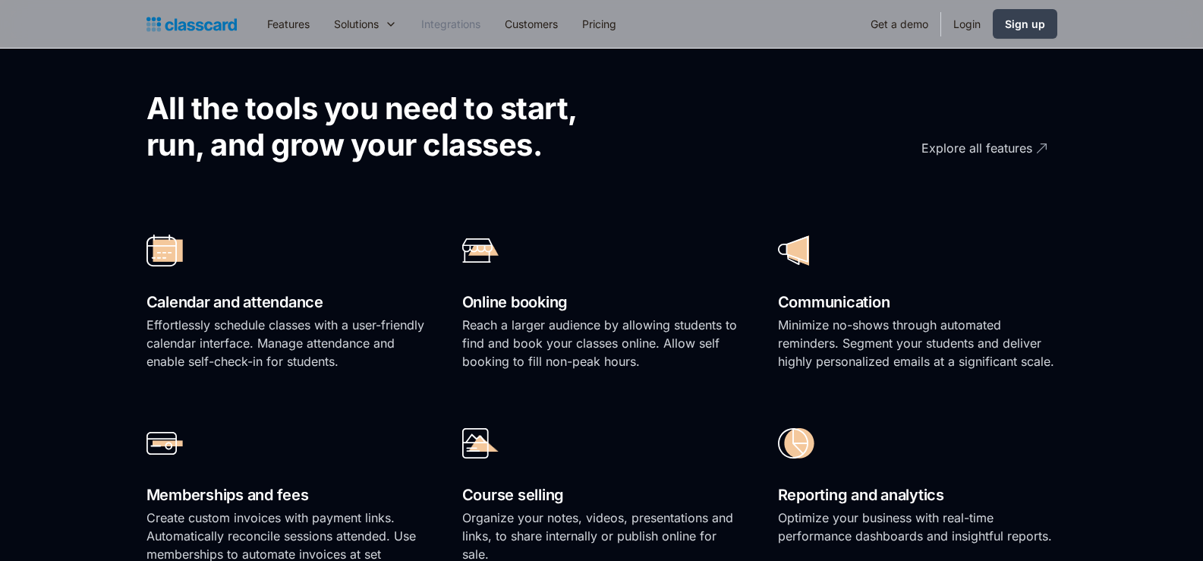  What do you see at coordinates (1025, 24) in the screenshot?
I see `div: Sign up` at bounding box center [1025, 24].